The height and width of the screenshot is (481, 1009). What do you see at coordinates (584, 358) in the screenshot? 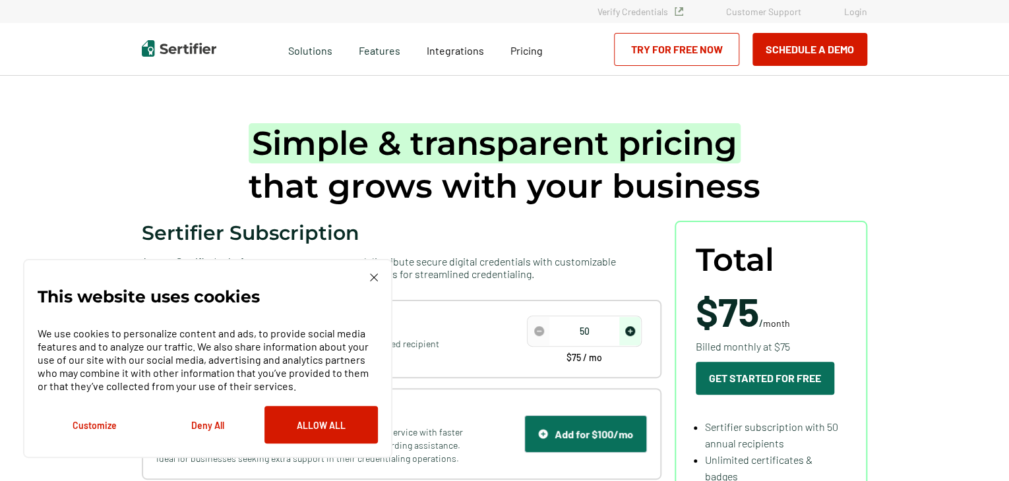
I see `span: $75 / mo` at bounding box center [584, 358].